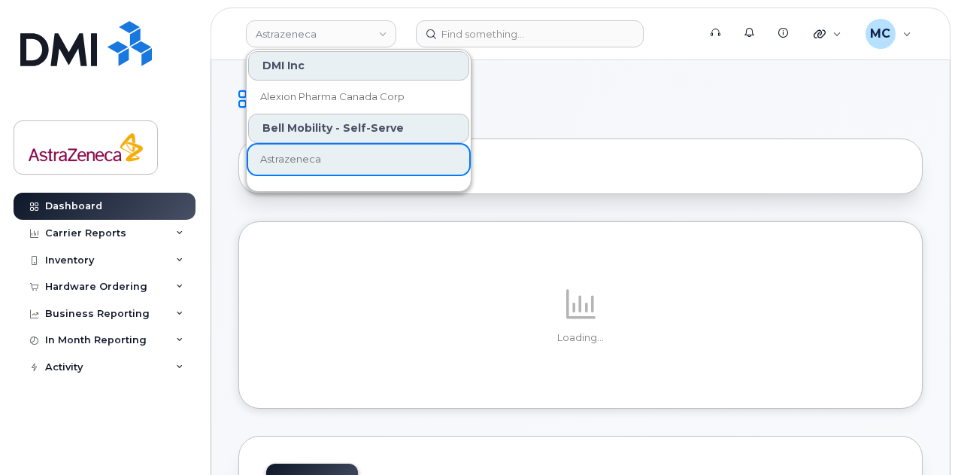  What do you see at coordinates (581, 338) in the screenshot?
I see `p: Loading...` at bounding box center [581, 338].